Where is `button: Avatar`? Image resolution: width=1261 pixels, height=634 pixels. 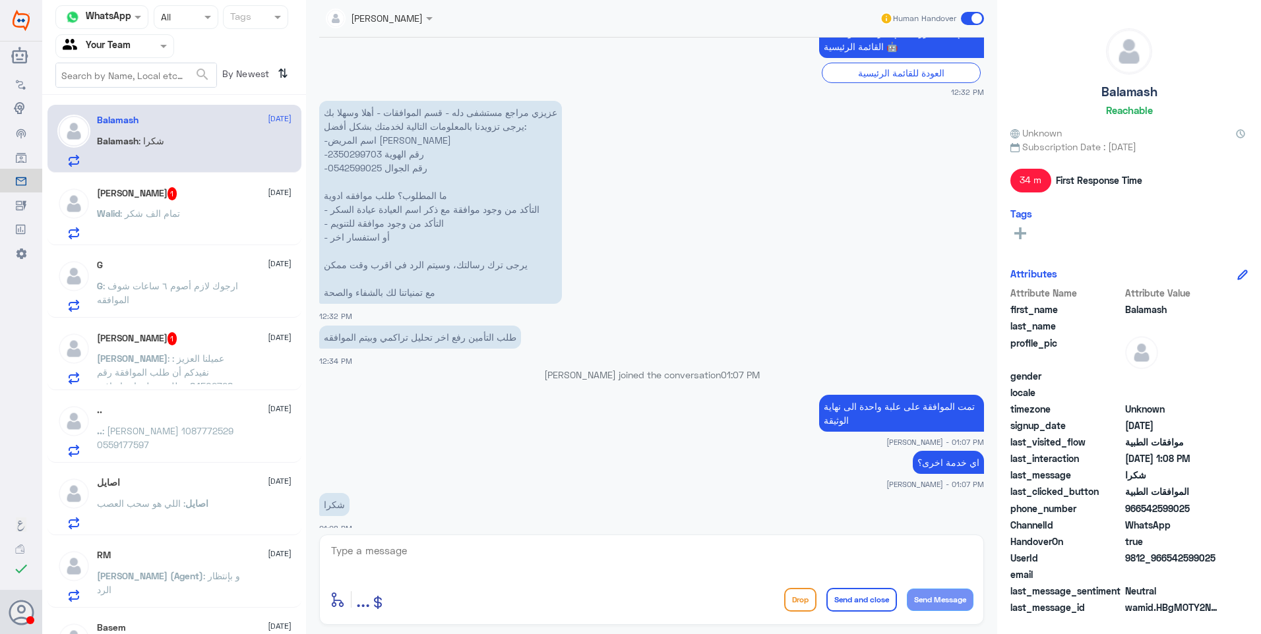
button: Avatar is located at coordinates (21, 613).